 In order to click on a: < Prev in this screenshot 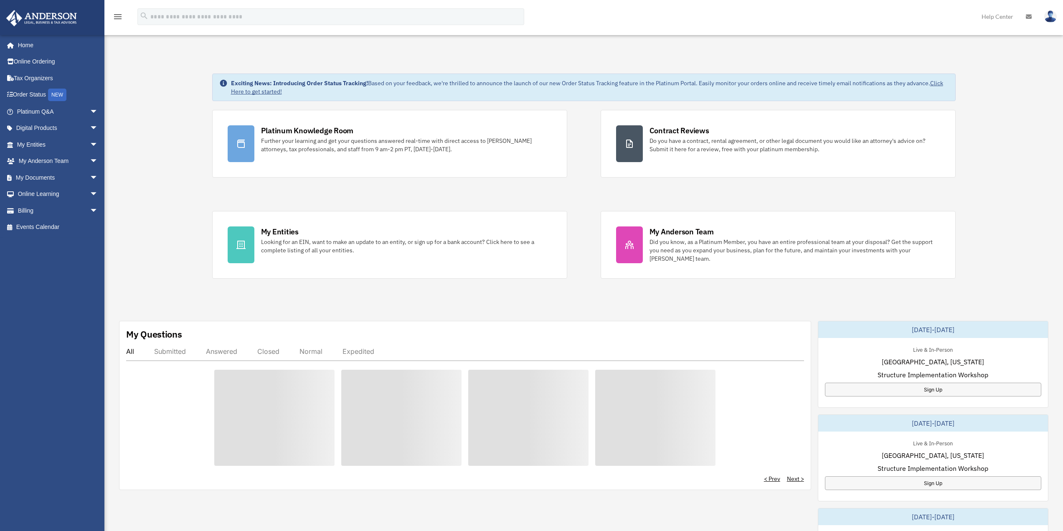, I will do `click(772, 479)`.